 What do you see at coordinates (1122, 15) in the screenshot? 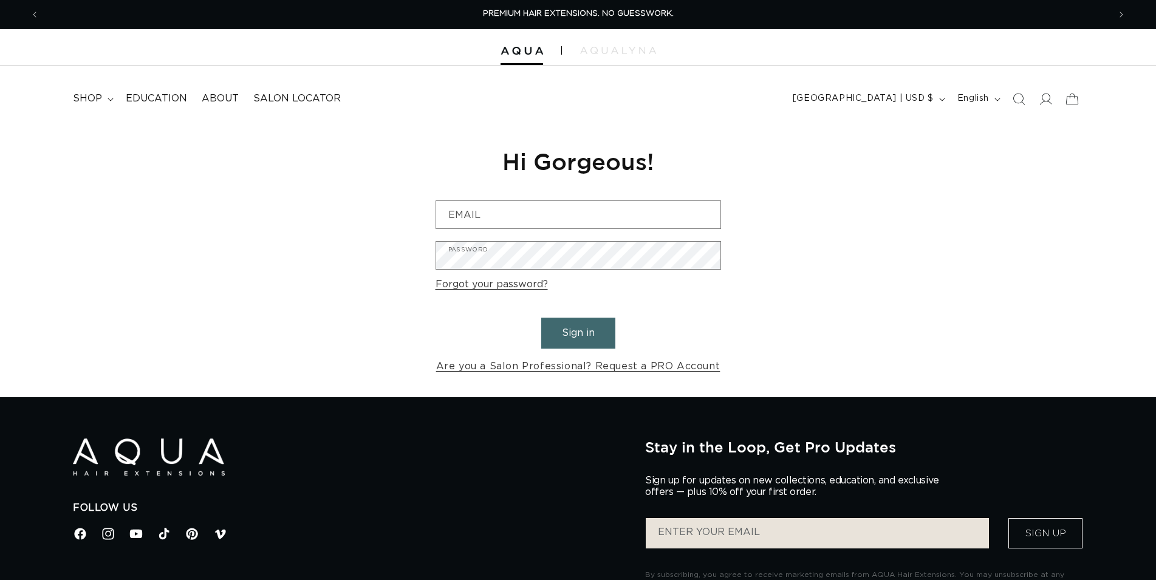
I see `button: Next announcement` at bounding box center [1122, 15].